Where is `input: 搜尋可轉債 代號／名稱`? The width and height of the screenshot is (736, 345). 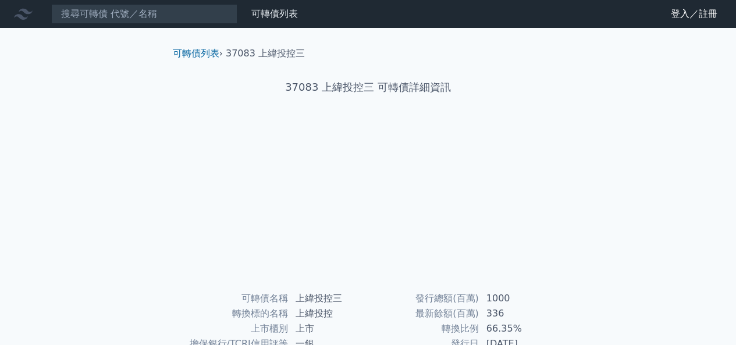
input: 搜尋可轉債 代號／名稱 is located at coordinates (144, 14).